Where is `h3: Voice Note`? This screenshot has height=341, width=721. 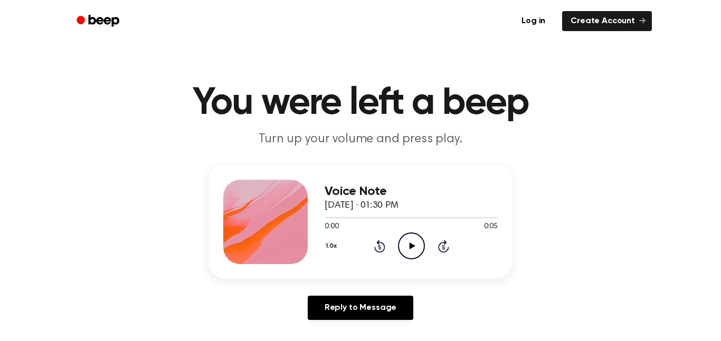 h3: Voice Note is located at coordinates (411, 192).